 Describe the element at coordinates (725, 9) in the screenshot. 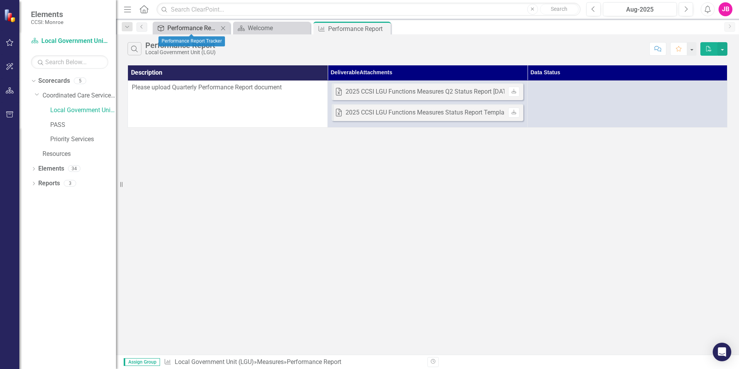

I see `div: JB` at that location.